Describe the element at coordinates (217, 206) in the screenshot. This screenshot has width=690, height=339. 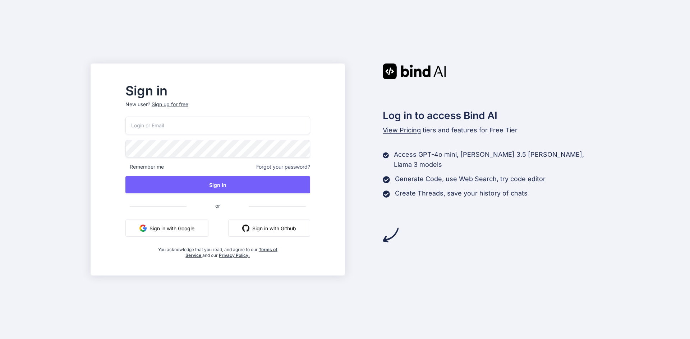
I see `span: or` at that location.